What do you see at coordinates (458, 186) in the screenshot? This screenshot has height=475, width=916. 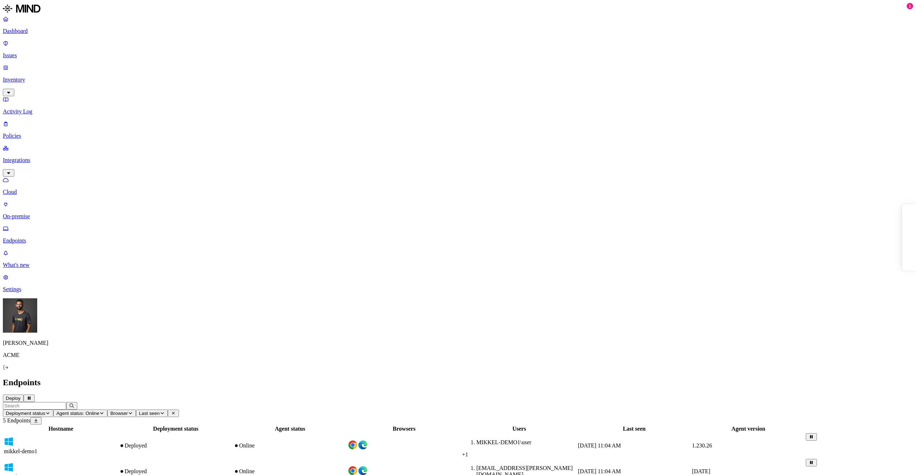 I see `a: Cloud` at bounding box center [458, 186].